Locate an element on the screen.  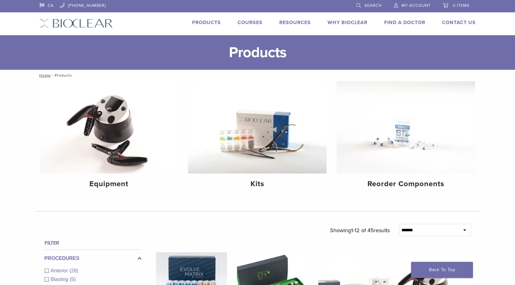
a: Back To Top is located at coordinates (442, 270).